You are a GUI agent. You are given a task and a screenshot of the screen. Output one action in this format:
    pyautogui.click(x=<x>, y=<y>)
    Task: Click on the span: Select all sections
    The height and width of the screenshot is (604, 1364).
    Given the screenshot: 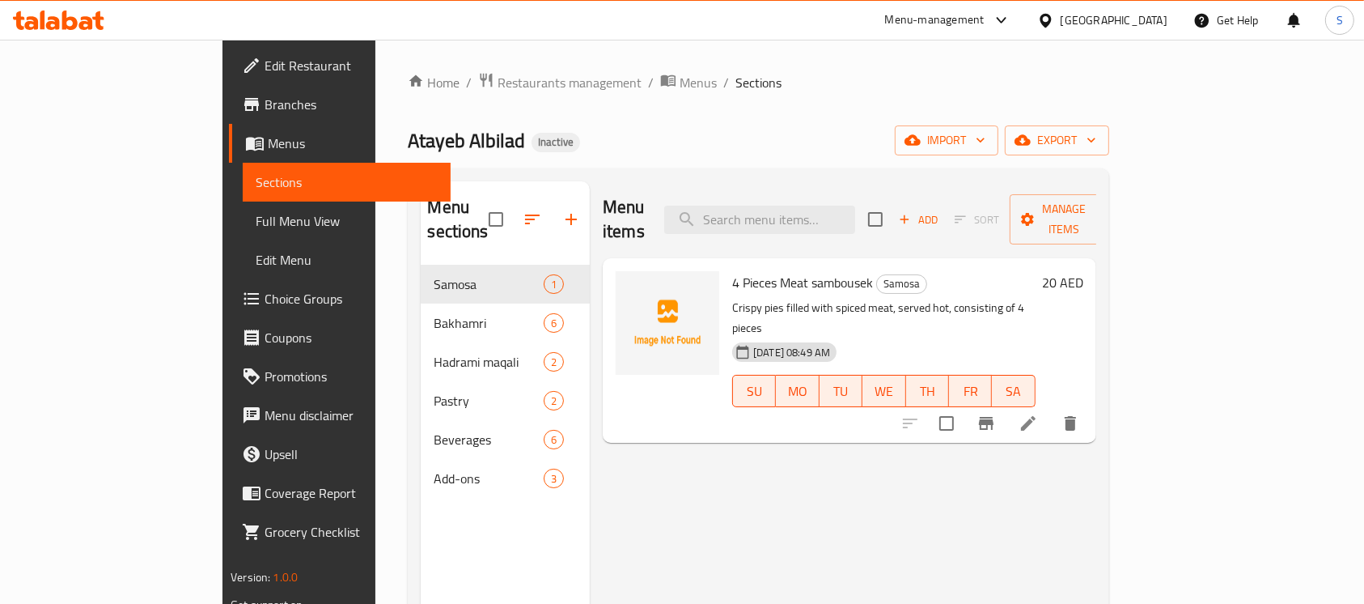 What is the action you would take?
    pyautogui.click(x=496, y=219)
    